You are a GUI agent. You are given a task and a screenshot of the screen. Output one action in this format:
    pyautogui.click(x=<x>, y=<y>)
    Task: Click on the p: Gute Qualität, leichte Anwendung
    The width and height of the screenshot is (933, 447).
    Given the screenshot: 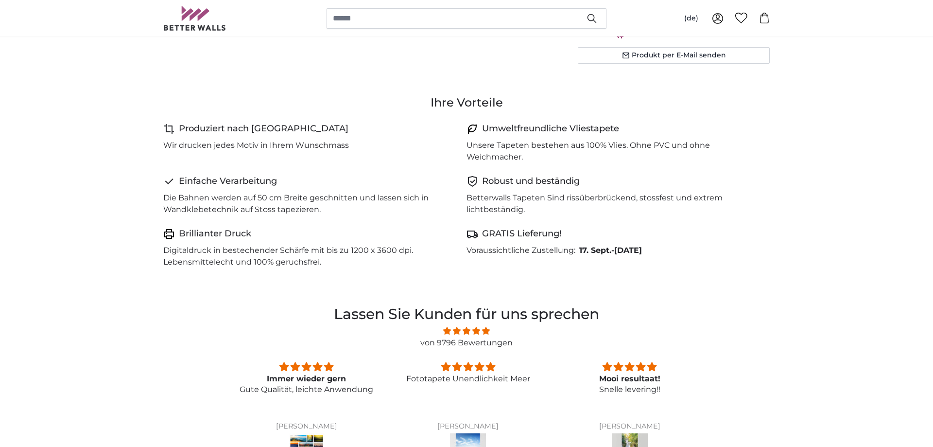 What is the action you would take?
    pyautogui.click(x=306, y=389)
    